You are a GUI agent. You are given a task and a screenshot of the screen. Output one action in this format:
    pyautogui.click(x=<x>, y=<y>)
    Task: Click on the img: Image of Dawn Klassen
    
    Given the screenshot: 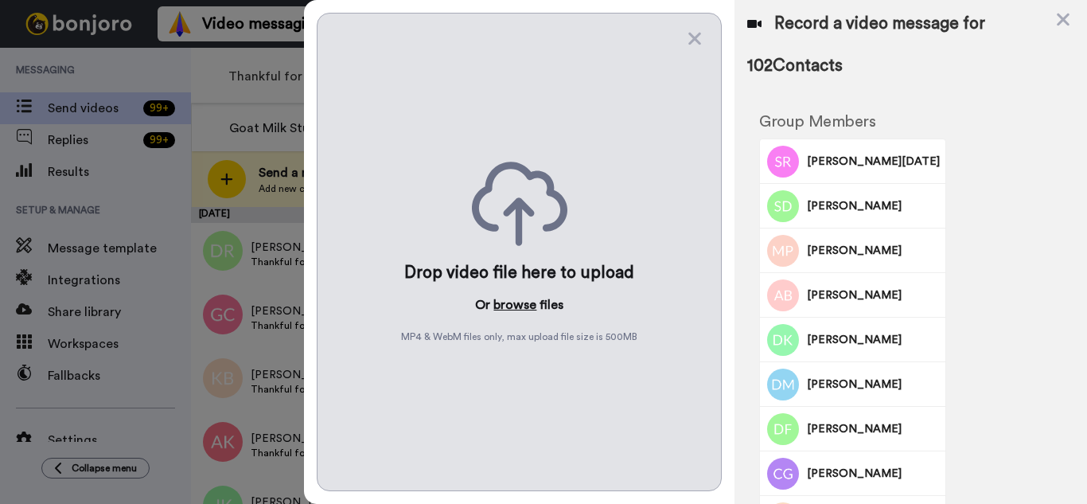 What is the action you would take?
    pyautogui.click(x=783, y=340)
    